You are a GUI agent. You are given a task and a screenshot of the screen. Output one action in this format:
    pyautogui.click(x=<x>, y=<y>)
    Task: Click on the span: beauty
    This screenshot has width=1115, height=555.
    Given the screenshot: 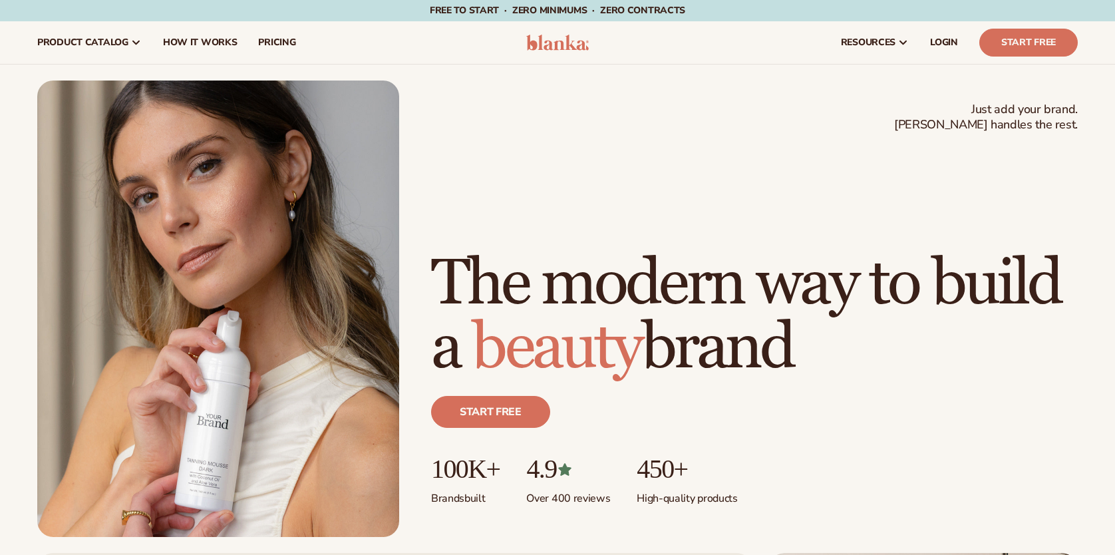 What is the action you would take?
    pyautogui.click(x=556, y=347)
    